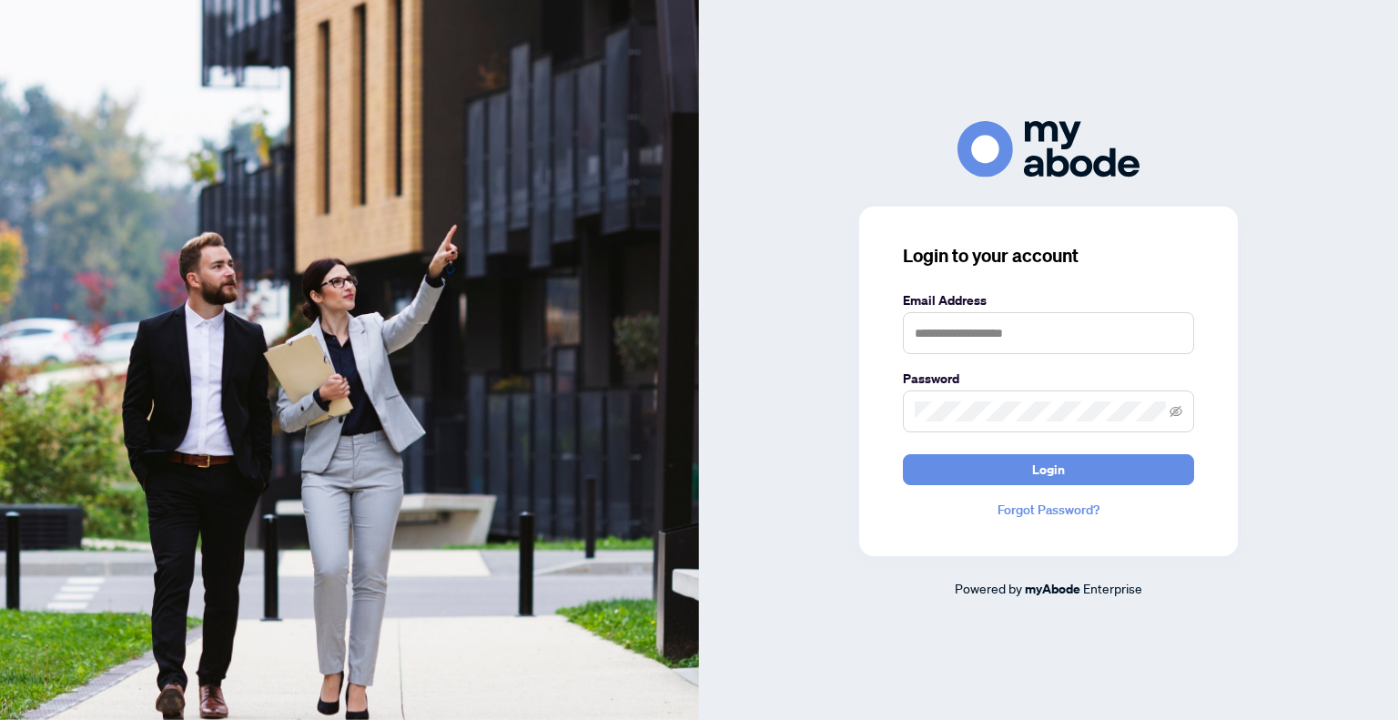 Image resolution: width=1398 pixels, height=720 pixels. I want to click on label: Email Address, so click(1048, 300).